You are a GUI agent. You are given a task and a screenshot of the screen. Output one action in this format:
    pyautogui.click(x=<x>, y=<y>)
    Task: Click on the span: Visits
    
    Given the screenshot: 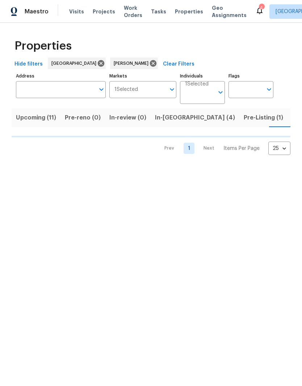 What is the action you would take?
    pyautogui.click(x=76, y=12)
    